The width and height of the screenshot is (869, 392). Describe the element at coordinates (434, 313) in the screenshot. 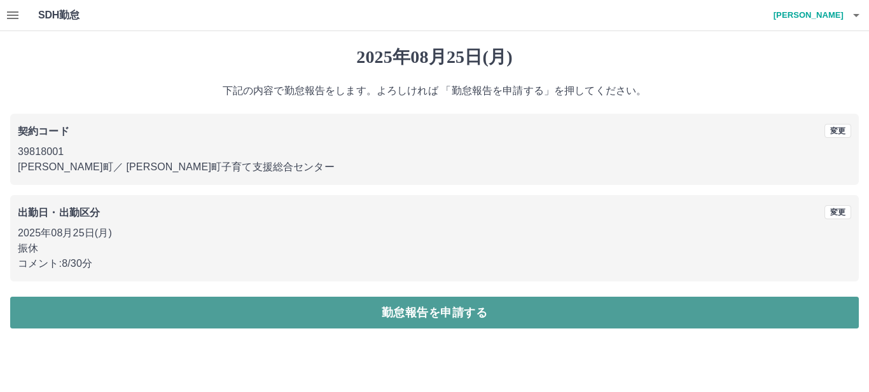

I see `button: 勤怠報告を申請する` at that location.